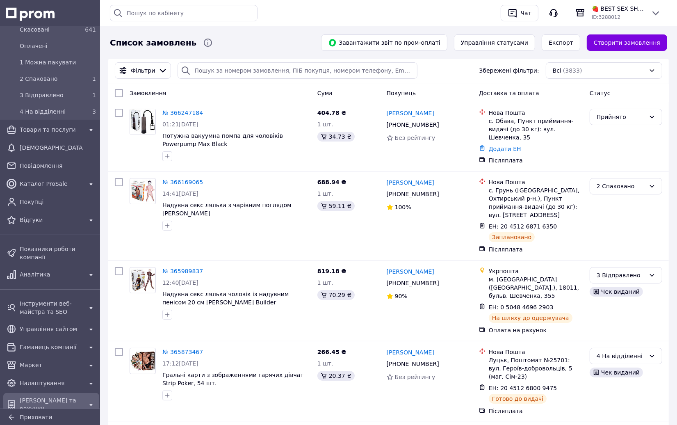 This screenshot has width=677, height=425. I want to click on span: ЕН: 20 4512 6800 9475, so click(523, 388).